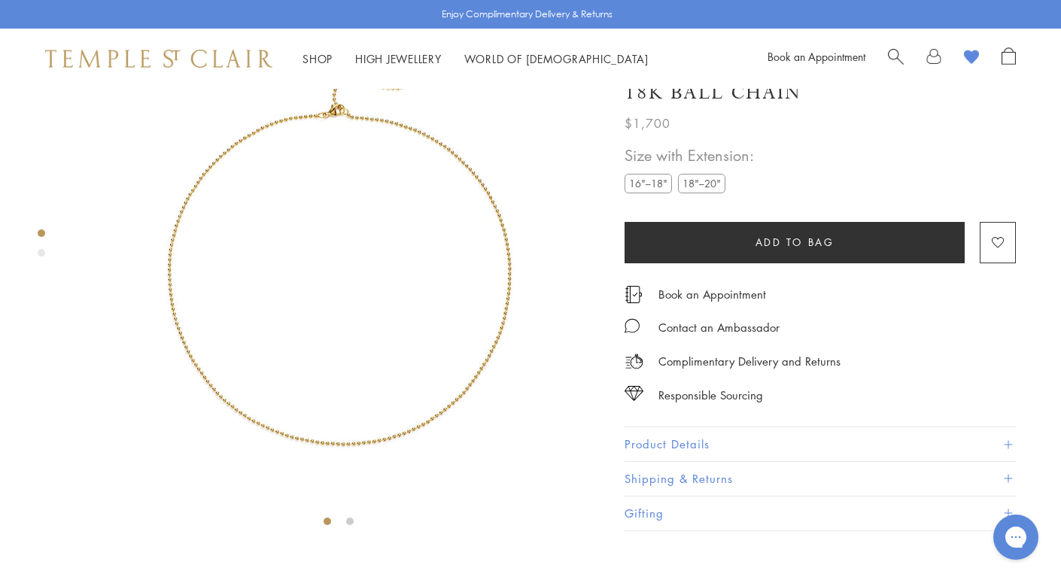 The image size is (1061, 580). What do you see at coordinates (527, 14) in the screenshot?
I see `p: Enjoy Complimentary Delivery & Returns` at bounding box center [527, 14].